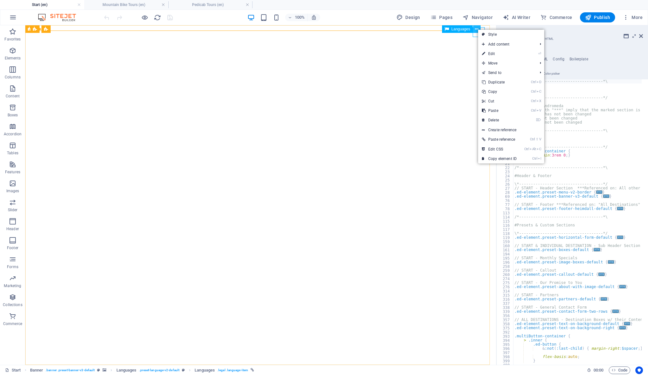 Image resolution: width=648 pixels, height=375 pixels. What do you see at coordinates (142, 370) in the screenshot?
I see `nav: breadcrumb` at bounding box center [142, 370].